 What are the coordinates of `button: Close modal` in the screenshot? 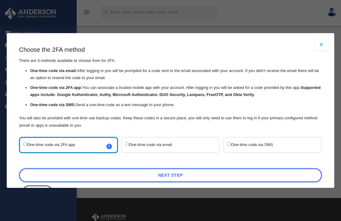 It's located at (322, 45).